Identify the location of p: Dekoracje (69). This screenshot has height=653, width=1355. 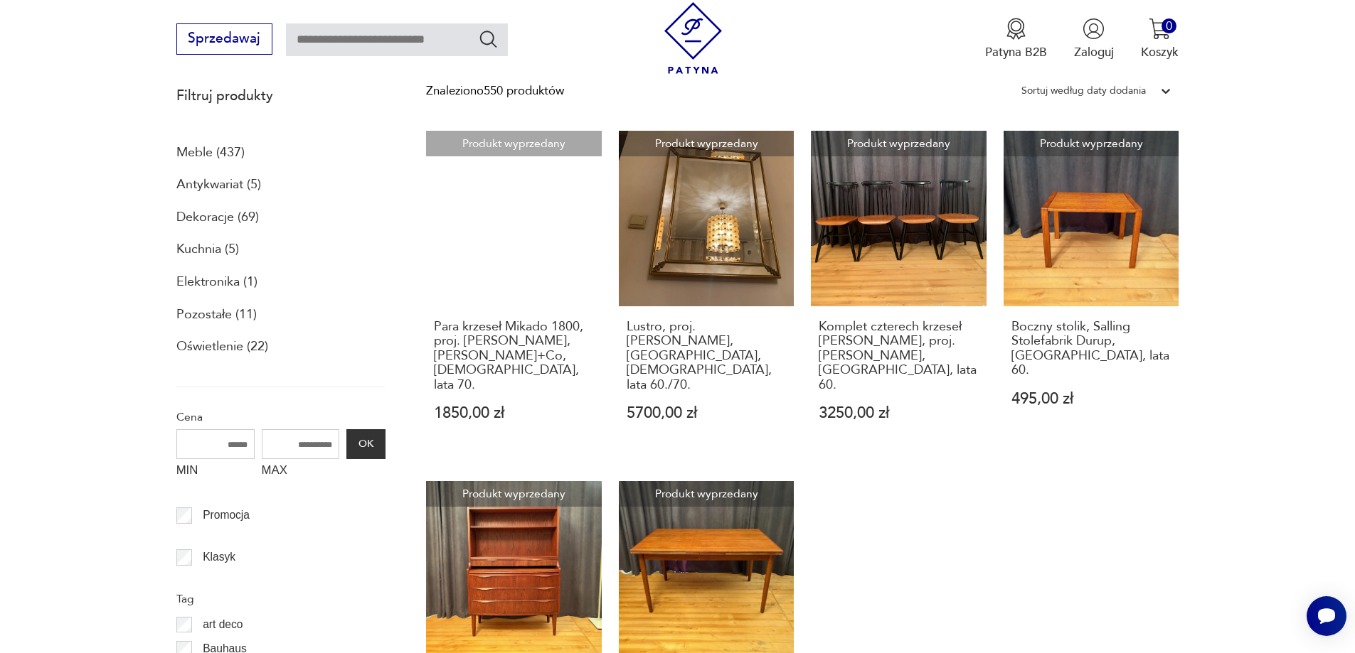
(218, 218).